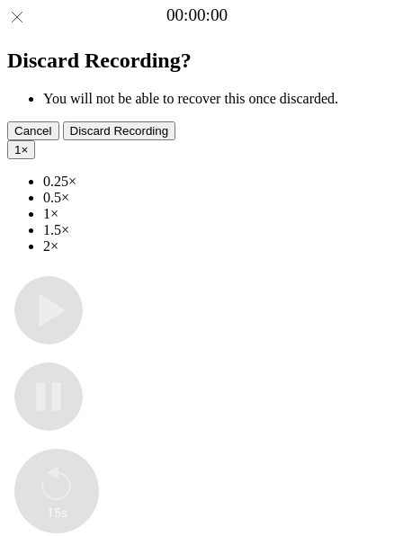 This screenshot has height=536, width=394. What do you see at coordinates (21, 149) in the screenshot?
I see `button: 1×` at bounding box center [21, 149].